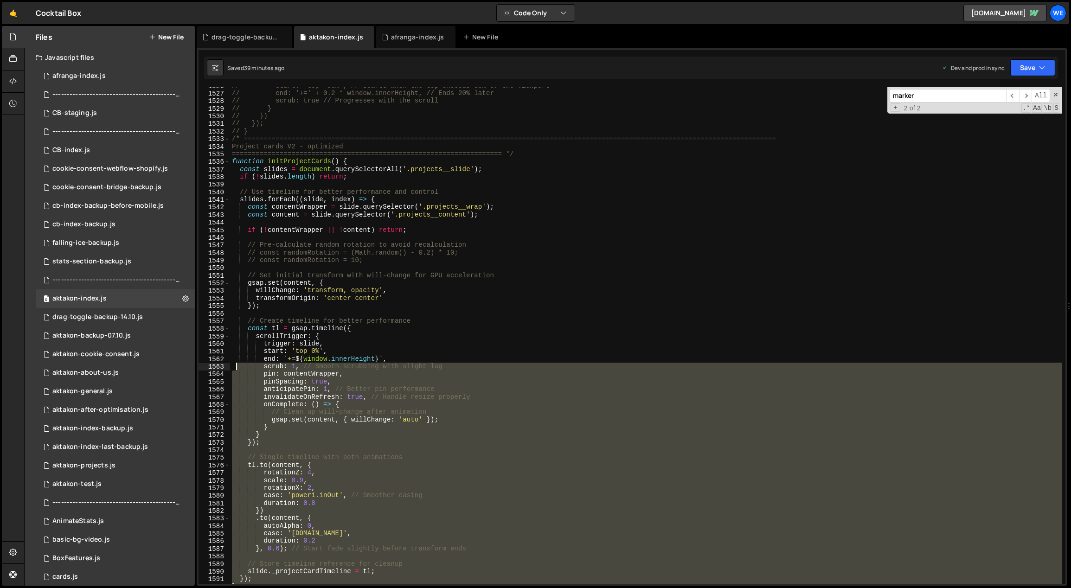 Image resolution: width=1071 pixels, height=588 pixels. I want to click on div: 12094/47870.js, so click(115, 354).